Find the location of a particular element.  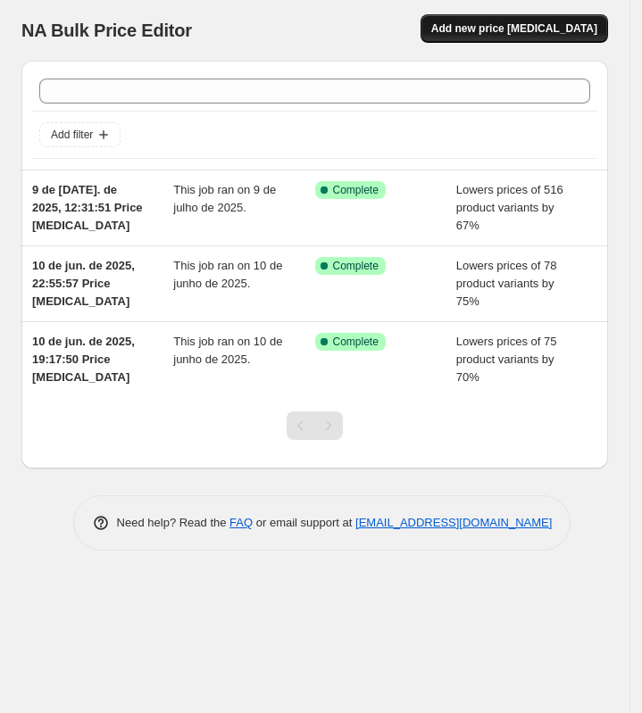

span: Lowers prices of 78 product variants by 75% is located at coordinates (506, 283).